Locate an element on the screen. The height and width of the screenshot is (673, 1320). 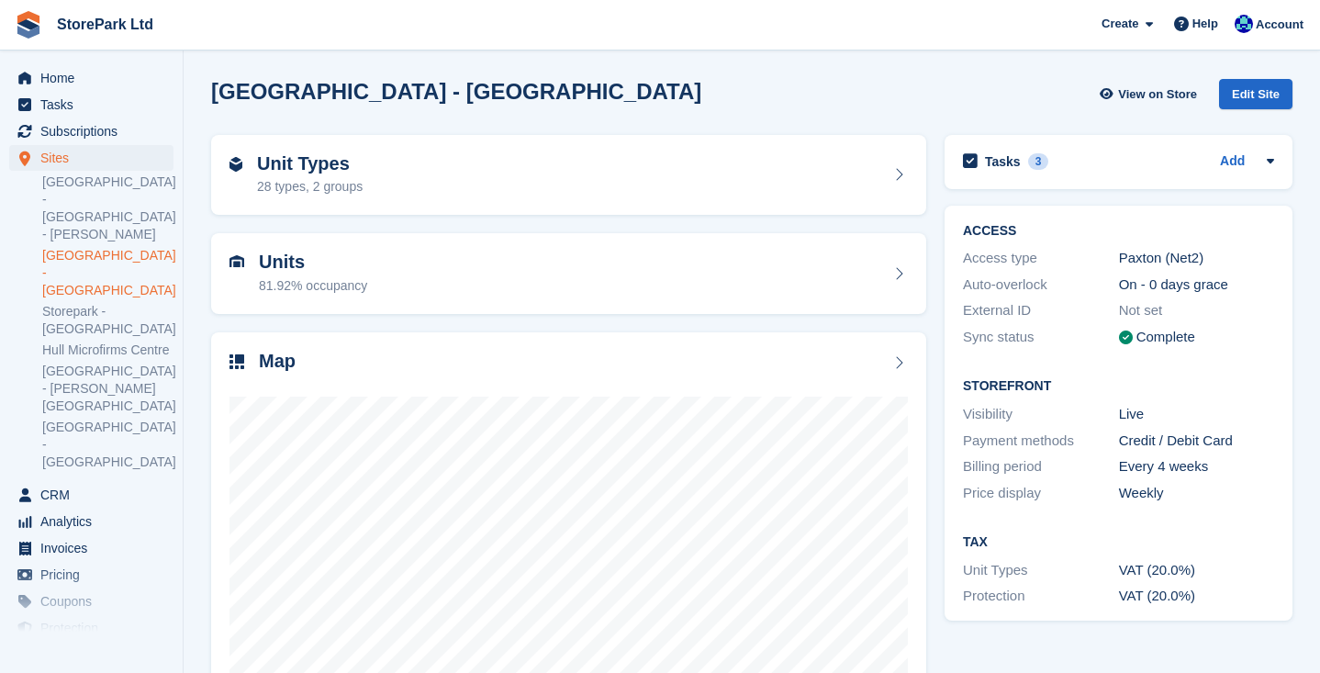
div: Access type is located at coordinates (1041, 258).